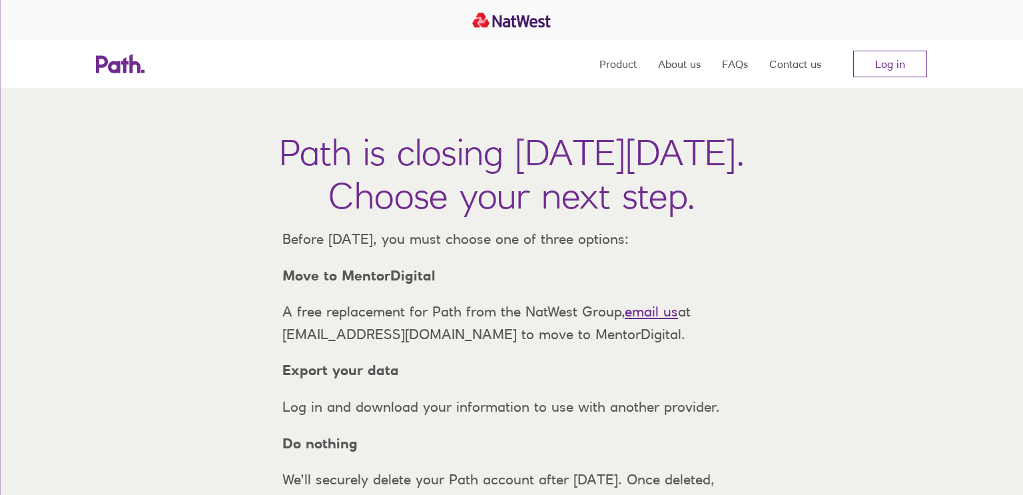 The image size is (1023, 495). I want to click on a: Contact us, so click(795, 64).